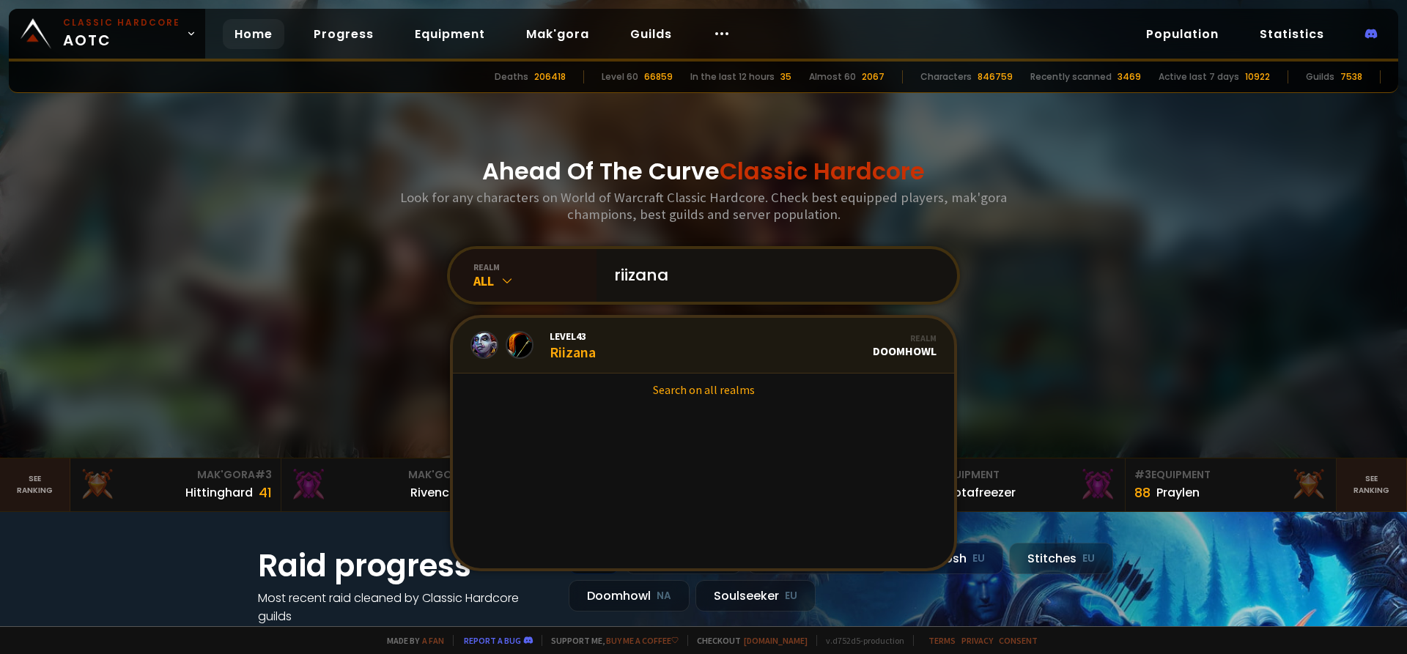  Describe the element at coordinates (122, 34) in the screenshot. I see `span: AOTC` at that location.